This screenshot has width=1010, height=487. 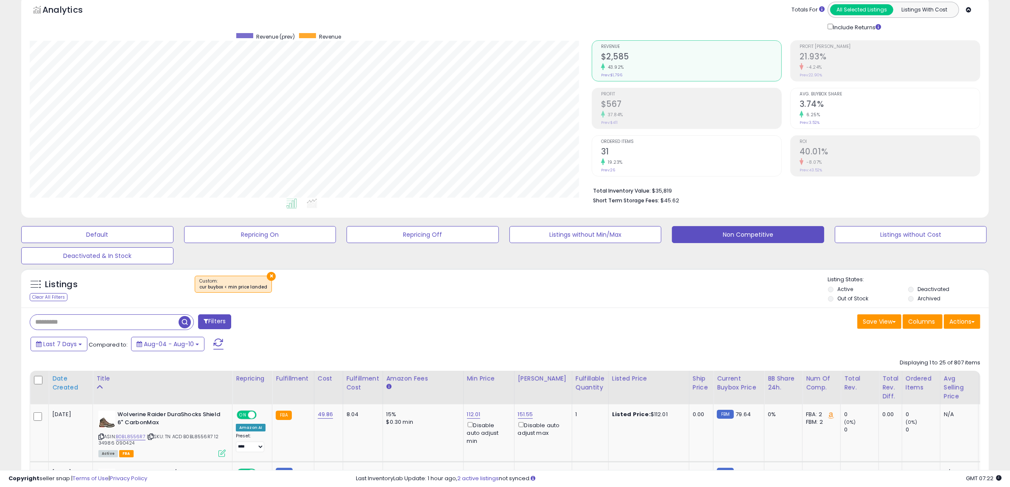 What do you see at coordinates (748, 235) in the screenshot?
I see `button: Non Competitive` at bounding box center [748, 235].